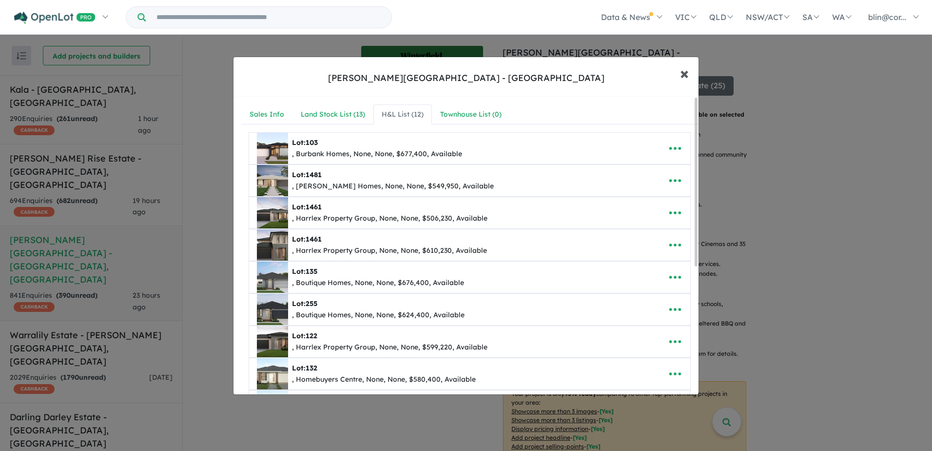 The width and height of the screenshot is (932, 451). What do you see at coordinates (471, 115) in the screenshot?
I see `div: Townhouse List ( 0 )` at bounding box center [471, 115].